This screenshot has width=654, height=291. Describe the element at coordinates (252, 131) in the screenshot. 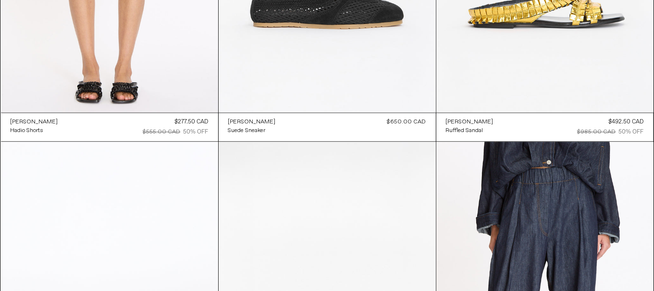

I see `a: Suede Sneaker` at that location.